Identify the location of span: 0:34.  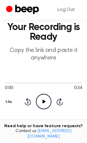
(78, 88).